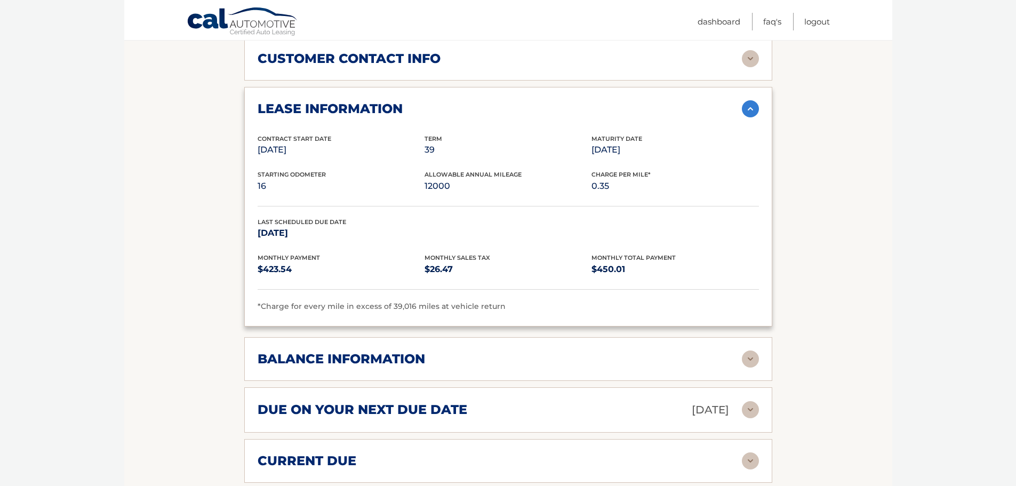 Image resolution: width=1016 pixels, height=486 pixels. Describe the element at coordinates (675, 269) in the screenshot. I see `p: $450.01` at that location.